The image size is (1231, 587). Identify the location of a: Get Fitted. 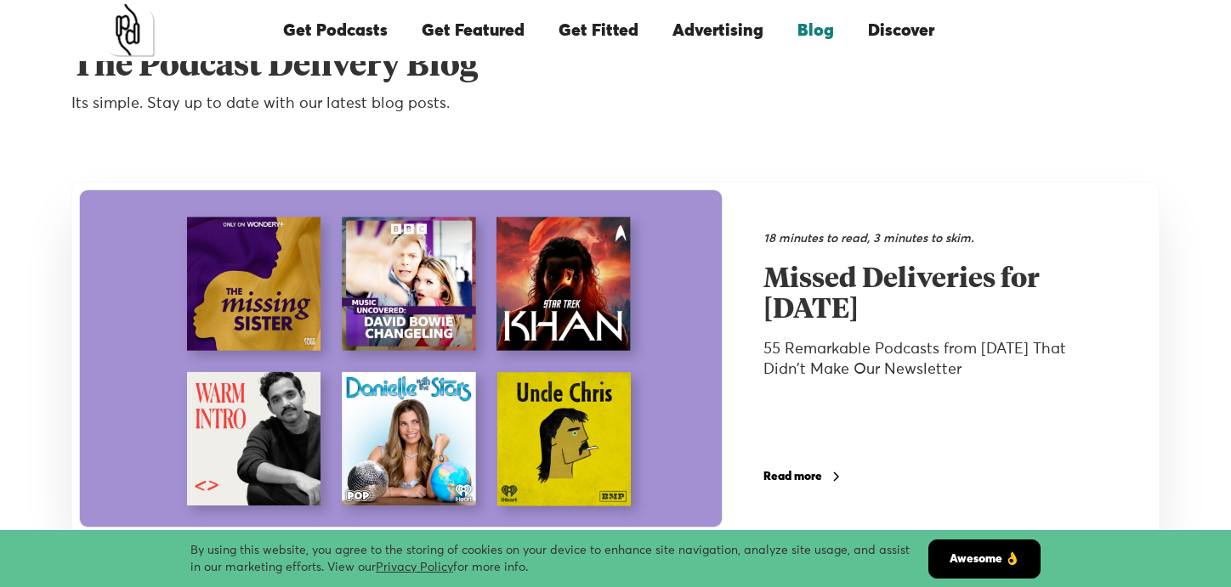
(599, 31).